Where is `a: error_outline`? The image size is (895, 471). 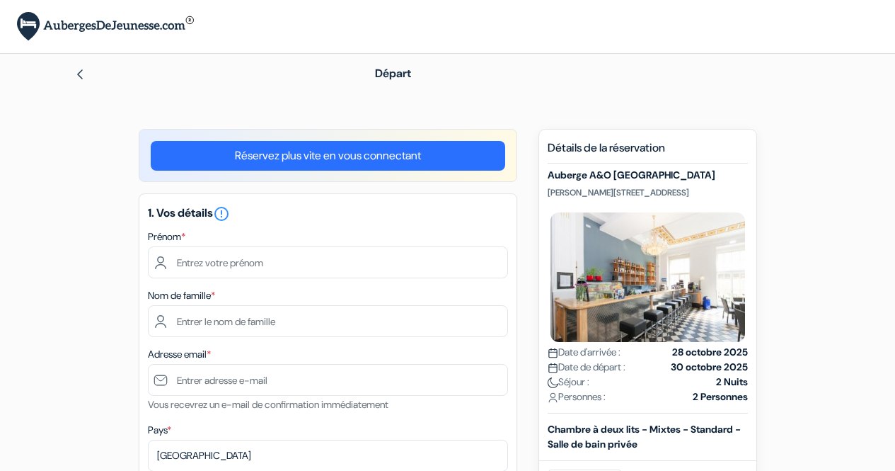 a: error_outline is located at coordinates (221, 212).